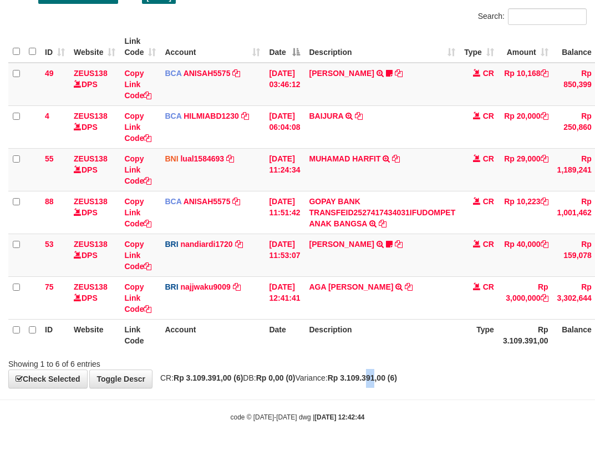 The height and width of the screenshot is (450, 595). Describe the element at coordinates (285, 47) in the screenshot. I see `th: Date: activate to sort column descending` at that location.